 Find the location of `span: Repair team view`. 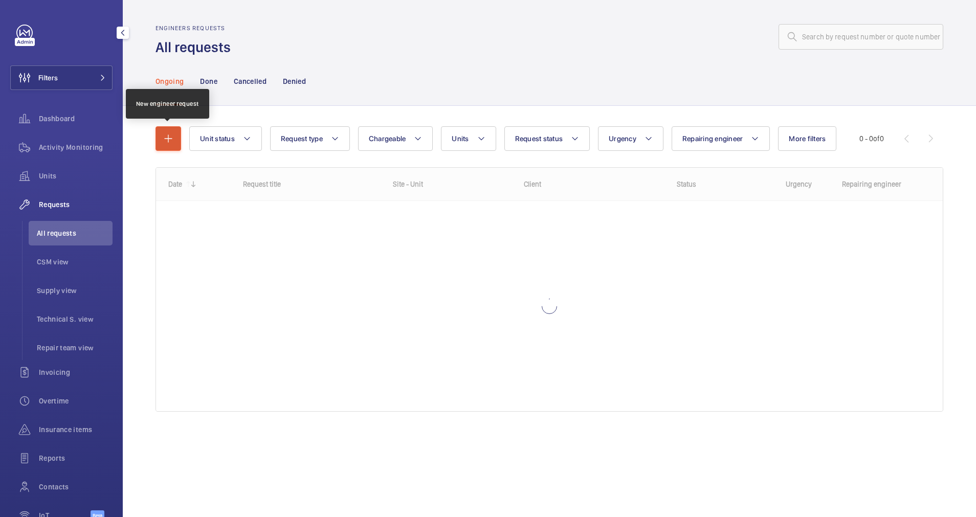

span: Repair team view is located at coordinates (75, 348).